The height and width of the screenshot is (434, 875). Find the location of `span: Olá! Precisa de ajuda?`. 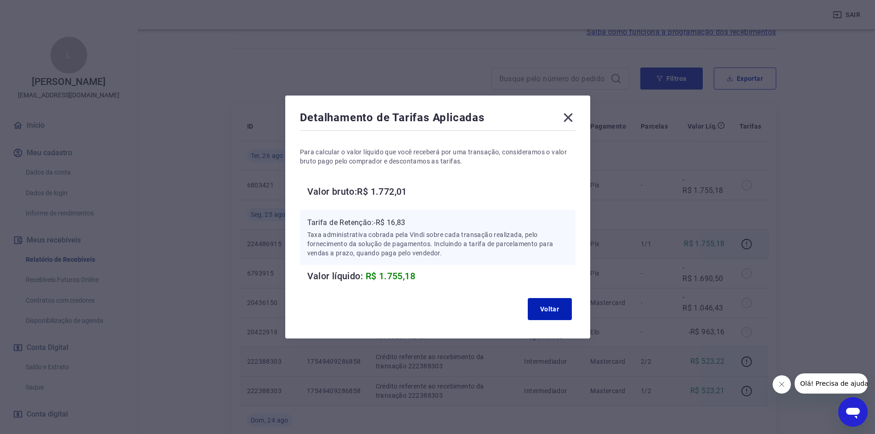

span: Olá! Precisa de ajuda? is located at coordinates (41, 10).